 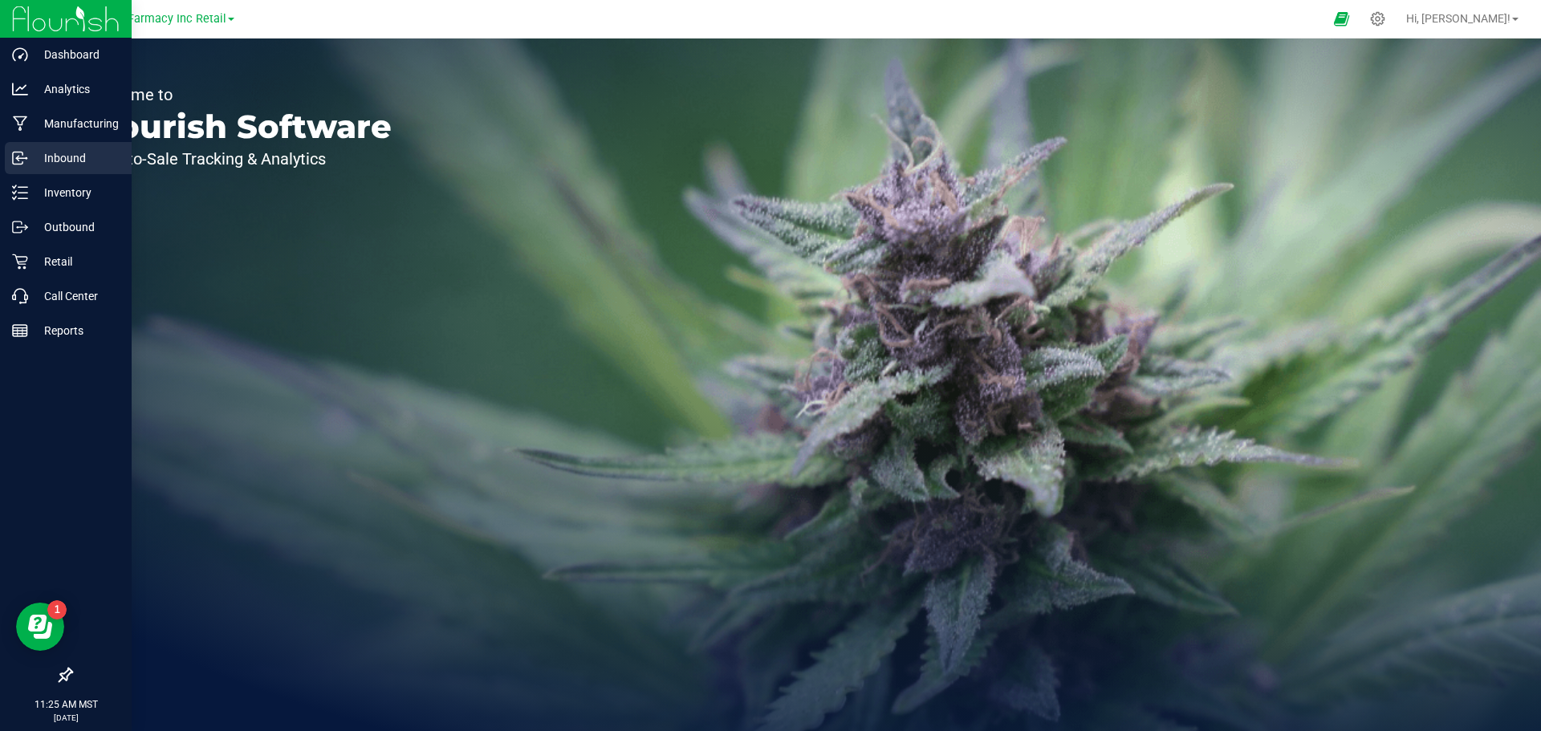 What do you see at coordinates (239, 95) in the screenshot?
I see `p: Welcome to` at bounding box center [239, 95].